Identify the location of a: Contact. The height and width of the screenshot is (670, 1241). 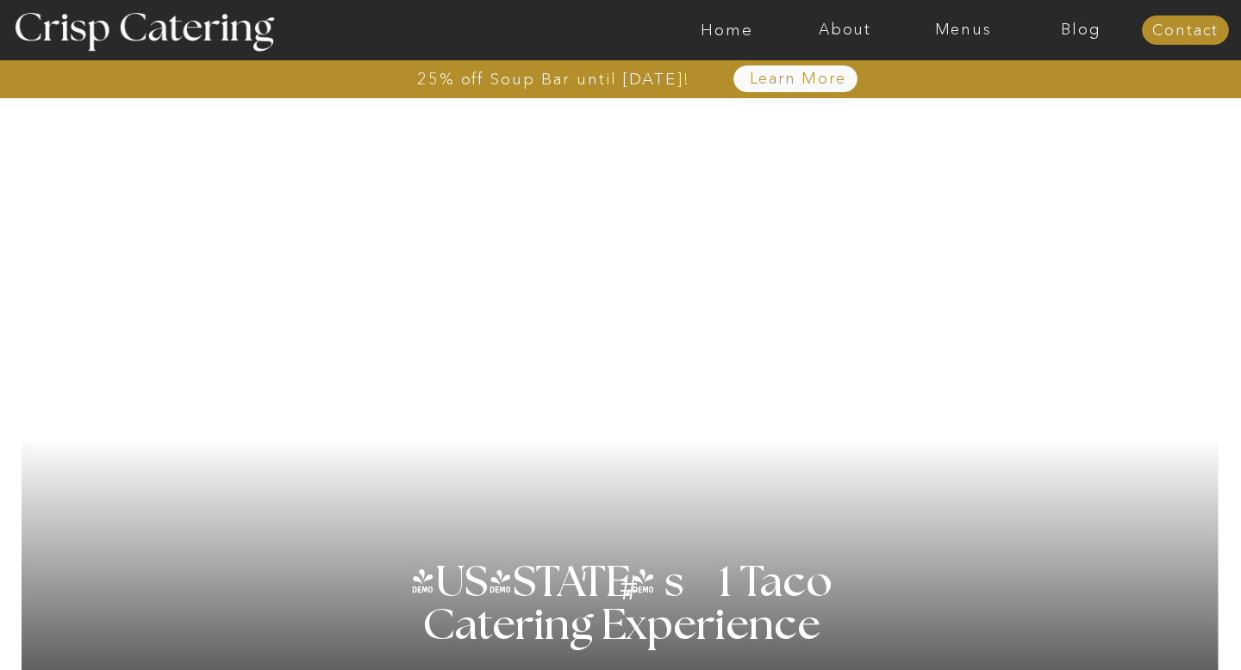
(1185, 31).